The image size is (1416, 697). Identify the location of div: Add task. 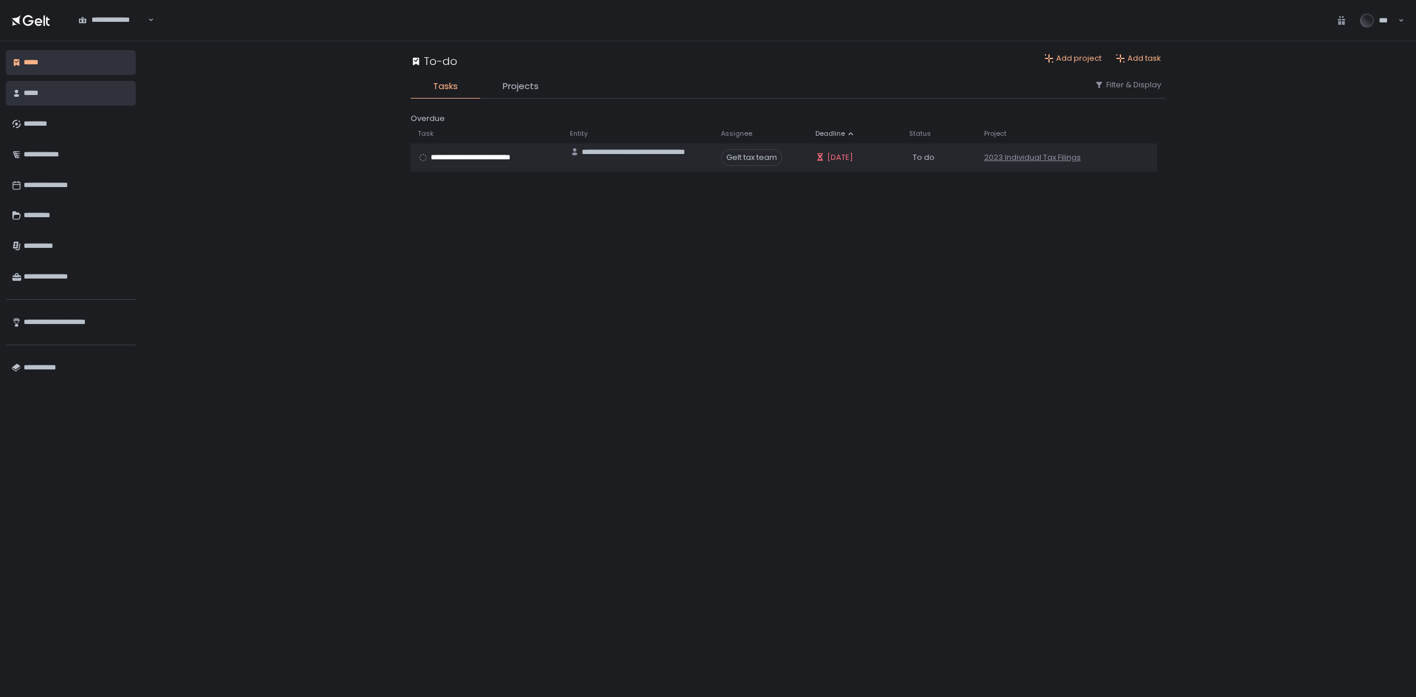
(1138, 58).